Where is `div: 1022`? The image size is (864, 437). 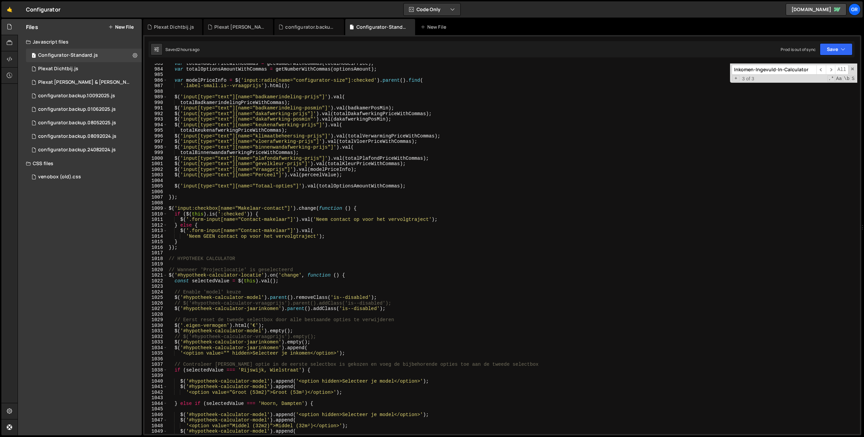
div: 1022 is located at coordinates (156, 281).